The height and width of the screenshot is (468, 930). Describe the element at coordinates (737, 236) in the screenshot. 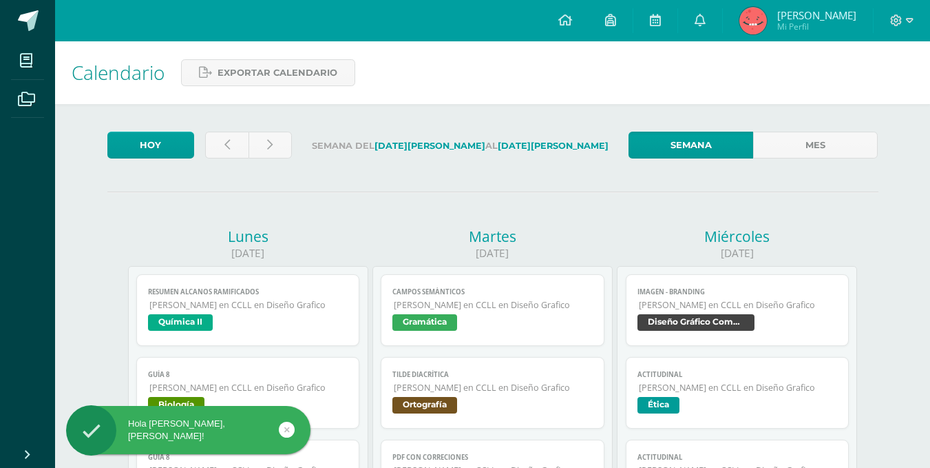

I see `div: Miércoles` at that location.